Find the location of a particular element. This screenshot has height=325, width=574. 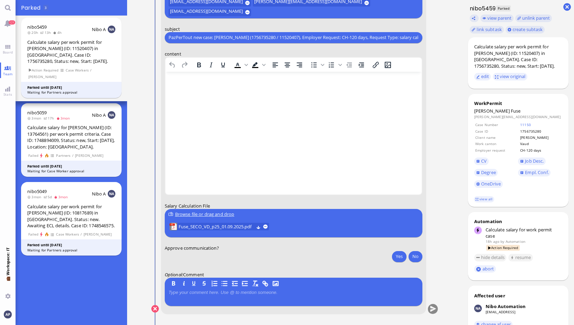

span: 20h is located at coordinates (33, 32).